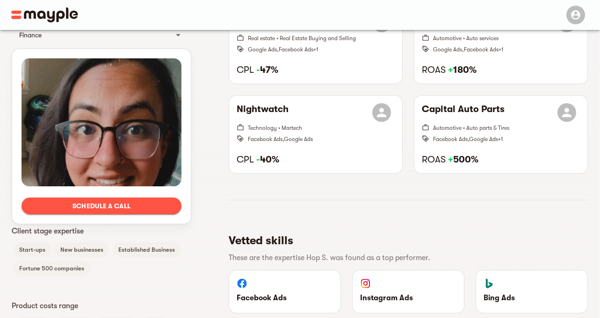 This screenshot has height=318, width=600. I want to click on span: New businesses, so click(82, 250).